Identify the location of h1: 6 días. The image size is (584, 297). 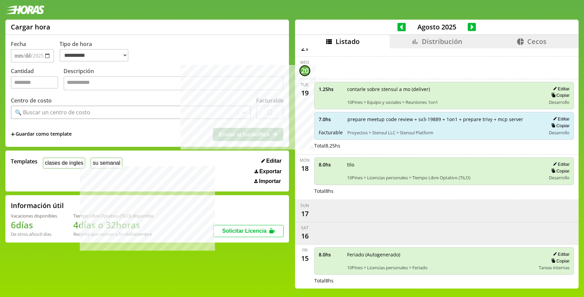
(34, 225).